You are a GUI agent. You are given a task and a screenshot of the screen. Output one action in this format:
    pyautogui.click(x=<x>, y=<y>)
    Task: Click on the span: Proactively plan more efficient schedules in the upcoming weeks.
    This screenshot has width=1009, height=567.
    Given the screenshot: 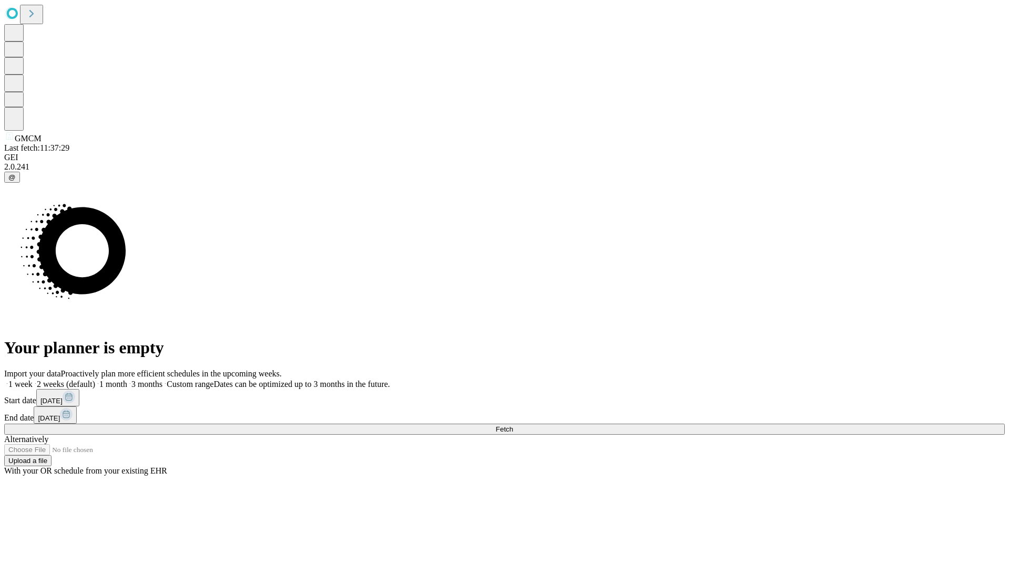 What is the action you would take?
    pyautogui.click(x=171, y=374)
    